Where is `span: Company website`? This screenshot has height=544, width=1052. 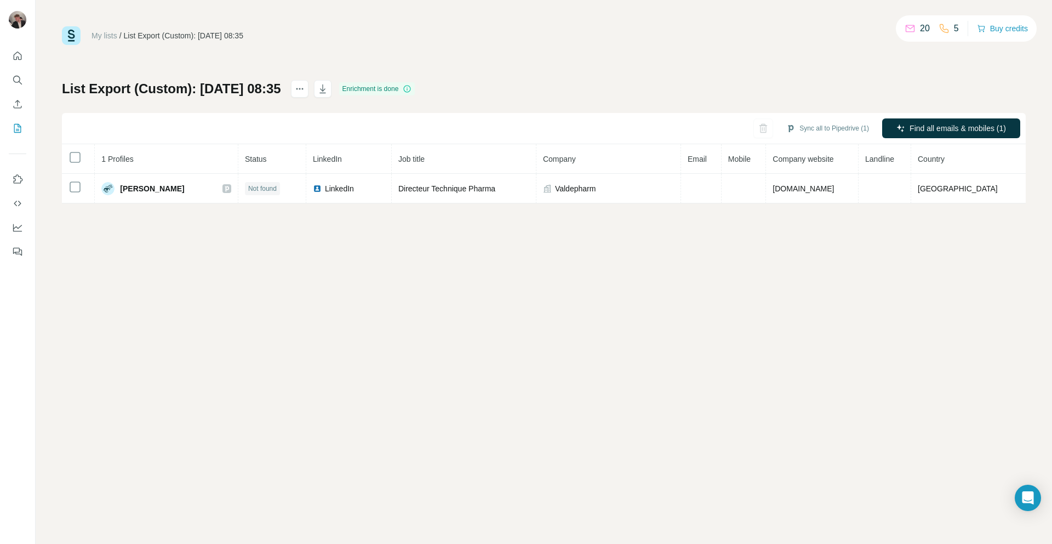
span: Company website is located at coordinates (803, 159).